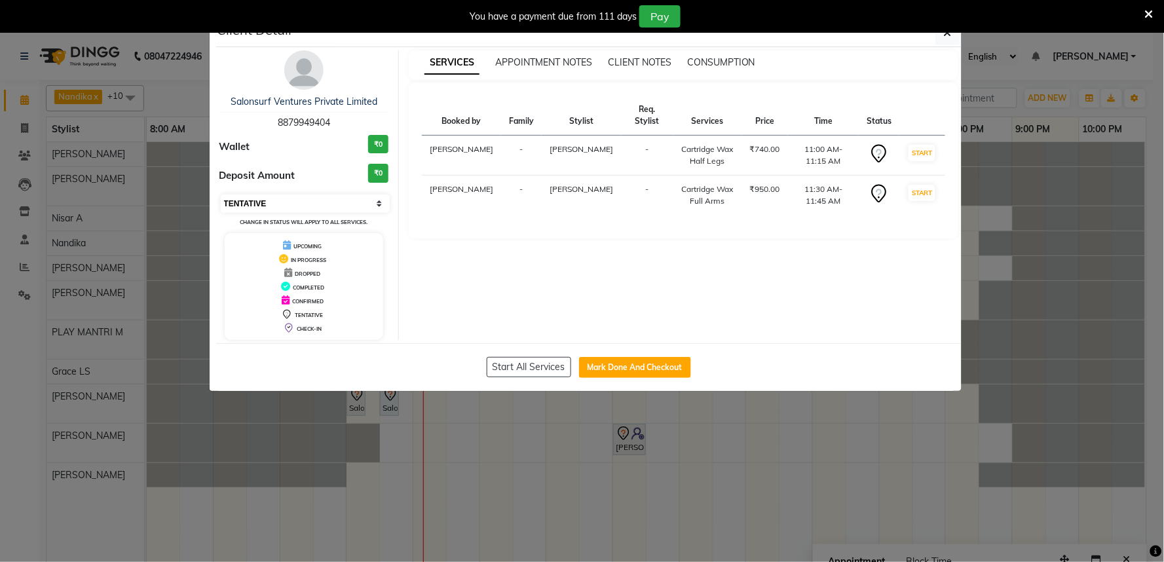 The image size is (1164, 562). Describe the element at coordinates (647, 115) in the screenshot. I see `th: Req. Stylist` at that location.